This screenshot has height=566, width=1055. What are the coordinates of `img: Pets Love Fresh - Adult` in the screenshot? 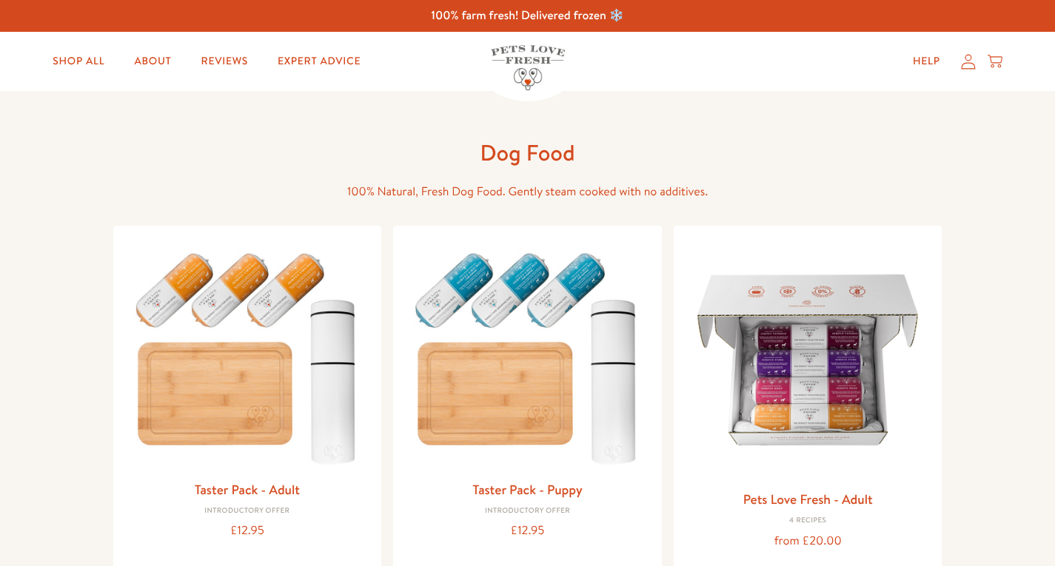 It's located at (807, 360).